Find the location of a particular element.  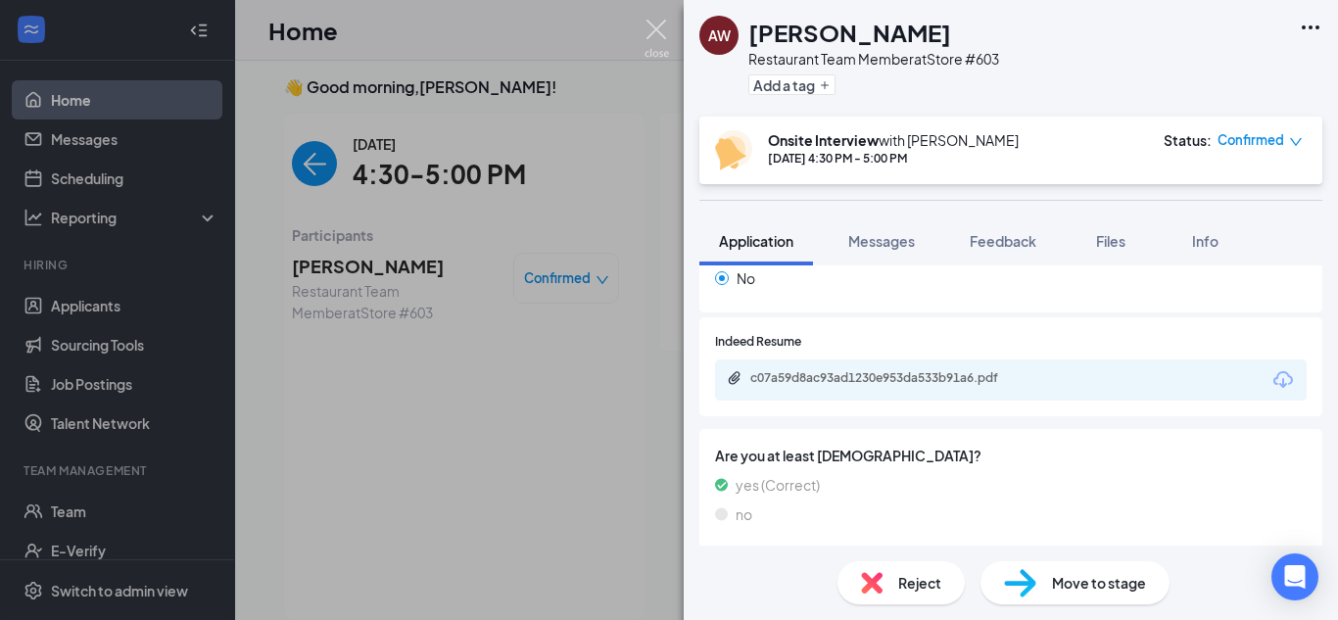

span: Move to stage is located at coordinates (1099, 583).